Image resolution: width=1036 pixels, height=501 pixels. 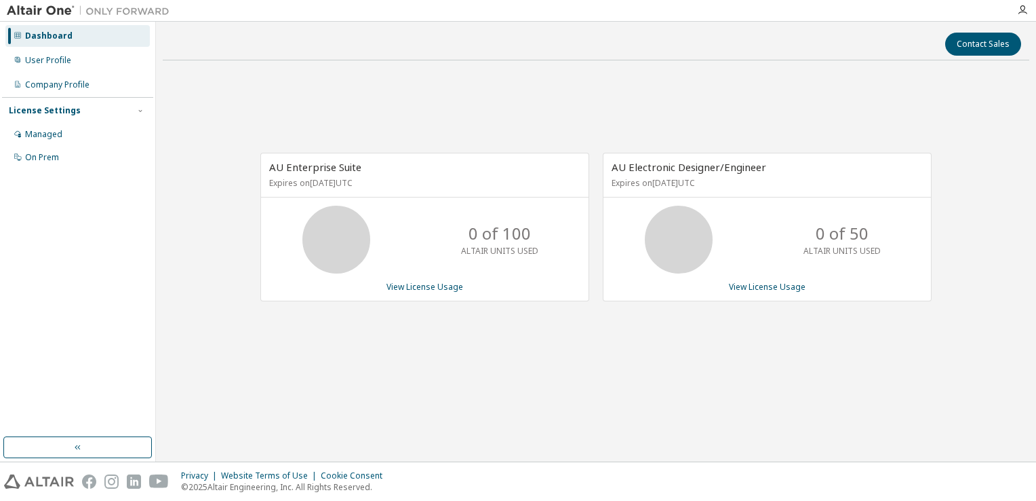 What do you see at coordinates (355, 475) in the screenshot?
I see `div: Cookie Consent` at bounding box center [355, 475].